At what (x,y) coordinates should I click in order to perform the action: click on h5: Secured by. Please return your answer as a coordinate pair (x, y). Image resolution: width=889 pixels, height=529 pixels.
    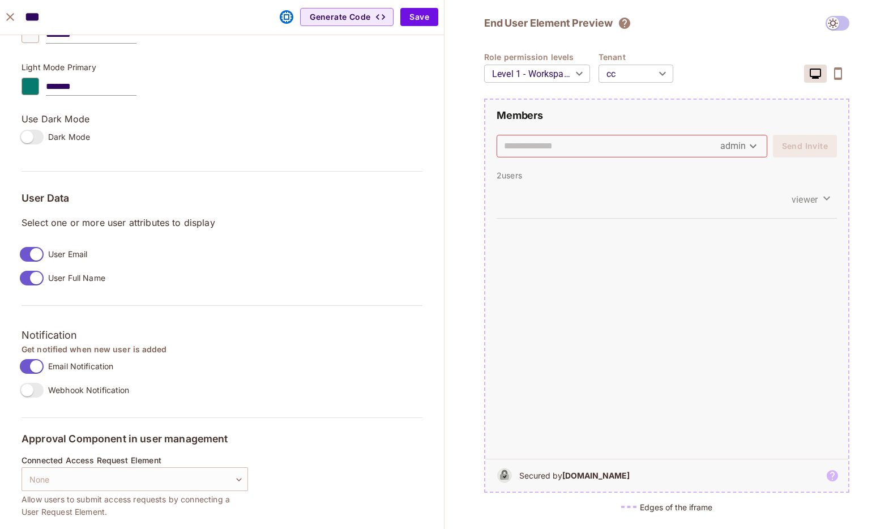
    Looking at the image, I should click on (574, 475).